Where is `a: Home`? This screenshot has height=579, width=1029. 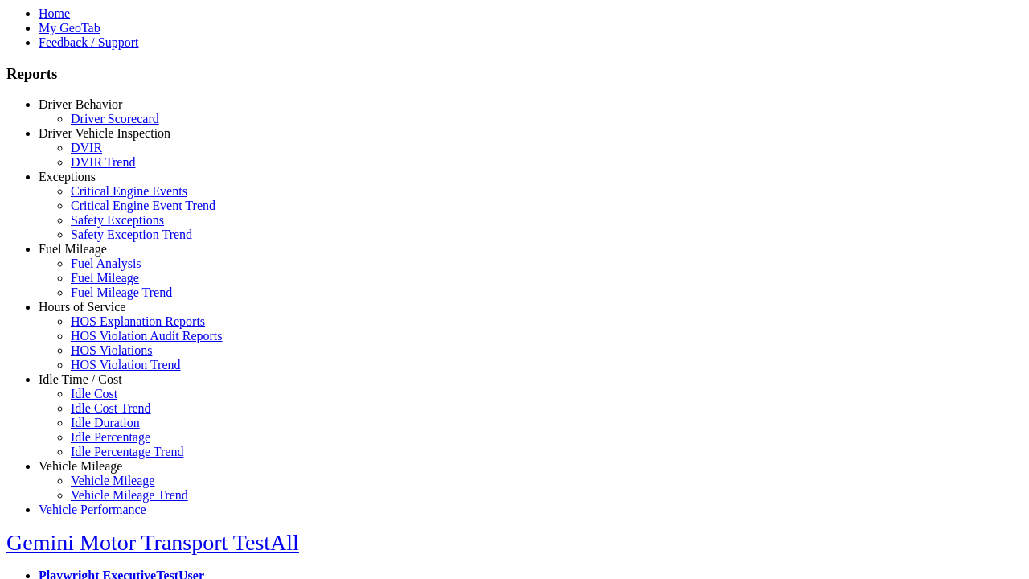 a: Home is located at coordinates (54, 13).